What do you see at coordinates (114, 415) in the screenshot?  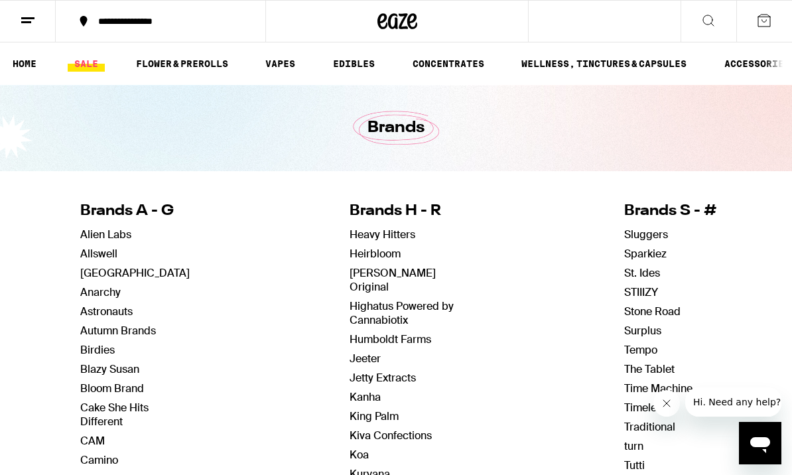 I see `a: Cake She Hits Different` at bounding box center [114, 415].